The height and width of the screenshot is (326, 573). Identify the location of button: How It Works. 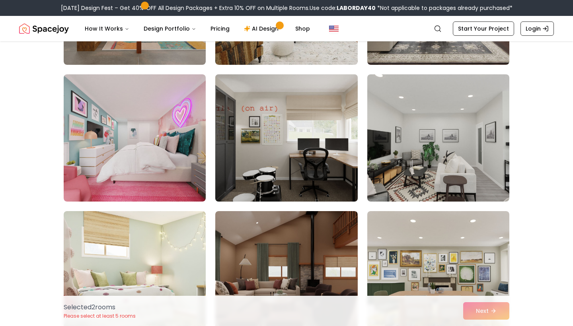
(107, 29).